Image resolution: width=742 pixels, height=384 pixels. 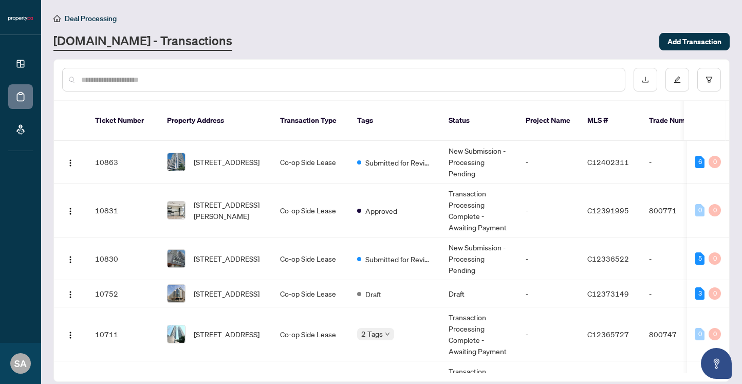 I want to click on td: 10711, so click(x=123, y=334).